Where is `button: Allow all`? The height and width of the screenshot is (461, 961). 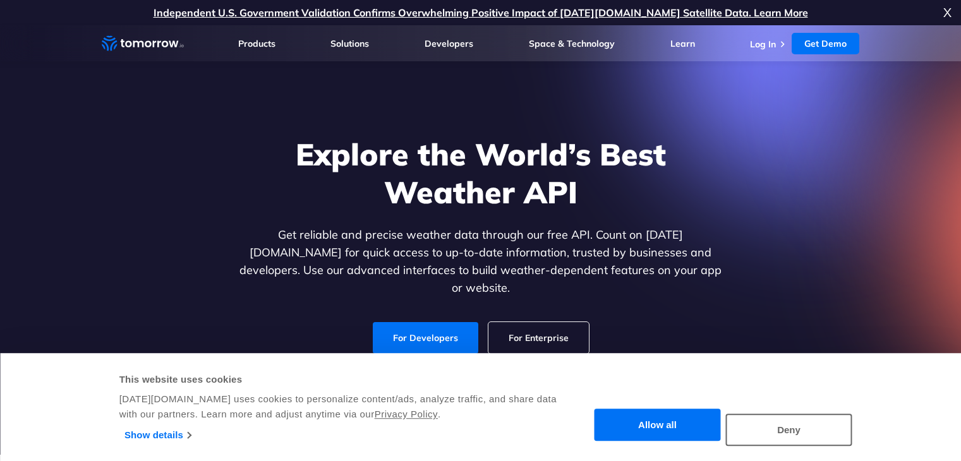 button: Allow all is located at coordinates (658, 425).